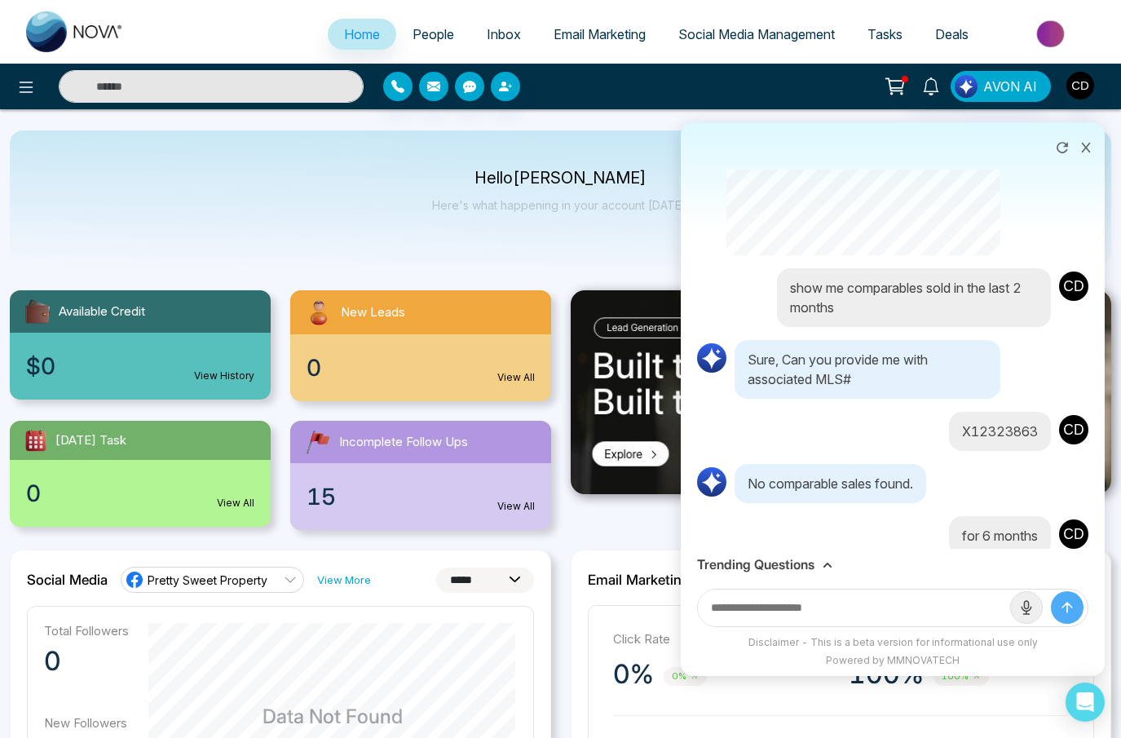  What do you see at coordinates (1000, 86) in the screenshot?
I see `button: AVON AI` at bounding box center [1000, 86].